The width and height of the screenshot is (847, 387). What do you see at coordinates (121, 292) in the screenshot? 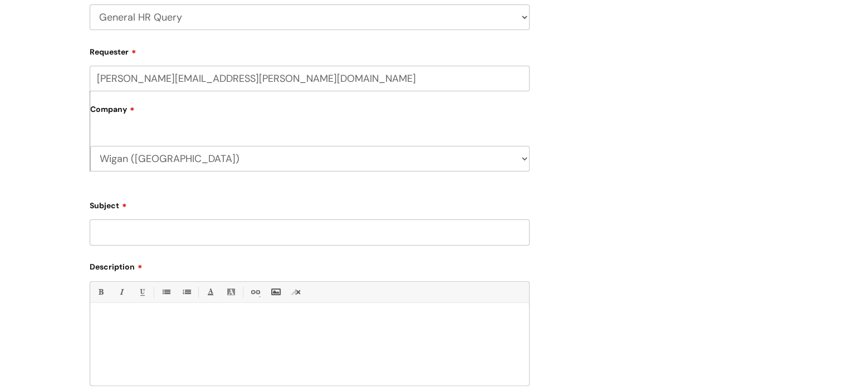
I see `a: Italic (Ctrl-I)` at bounding box center [121, 292].